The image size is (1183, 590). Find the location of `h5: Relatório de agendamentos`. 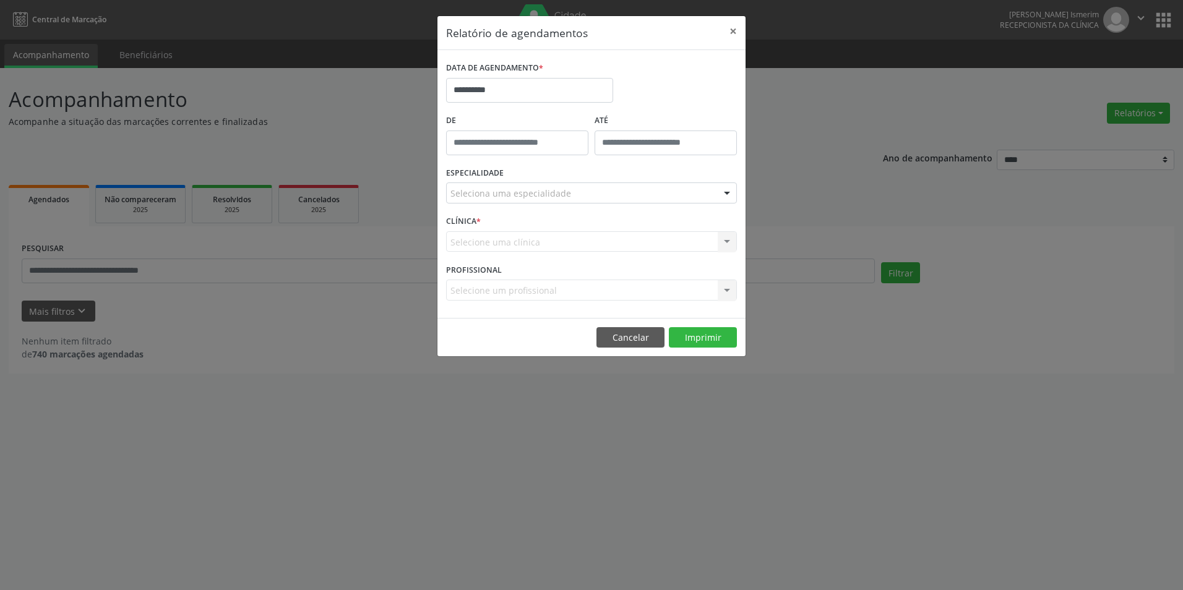

h5: Relatório de agendamentos is located at coordinates (517, 33).